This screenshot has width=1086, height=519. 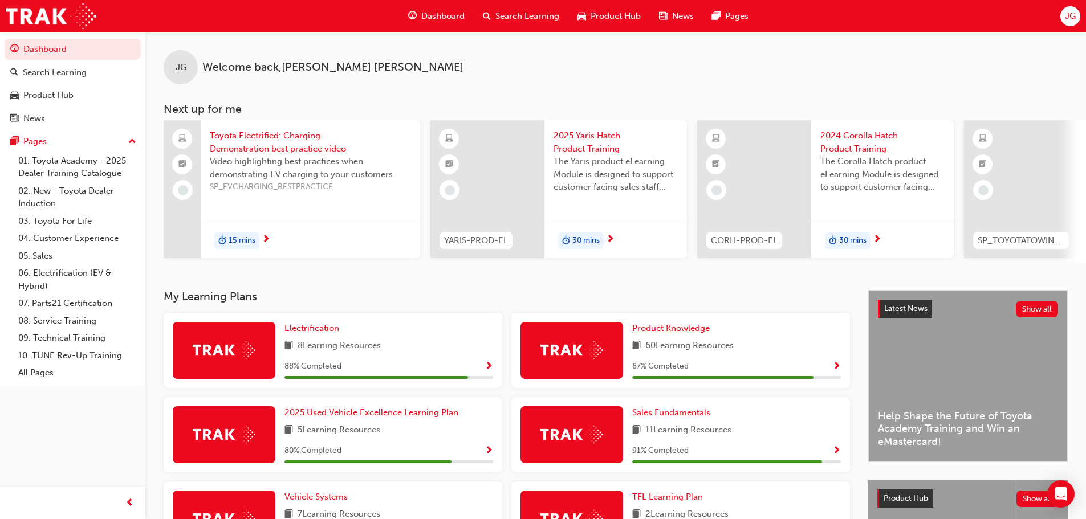 I want to click on span: The Corolla Hatch product eLearning Module is designed to support customer facing sales staff wit..., so click(x=882, y=174).